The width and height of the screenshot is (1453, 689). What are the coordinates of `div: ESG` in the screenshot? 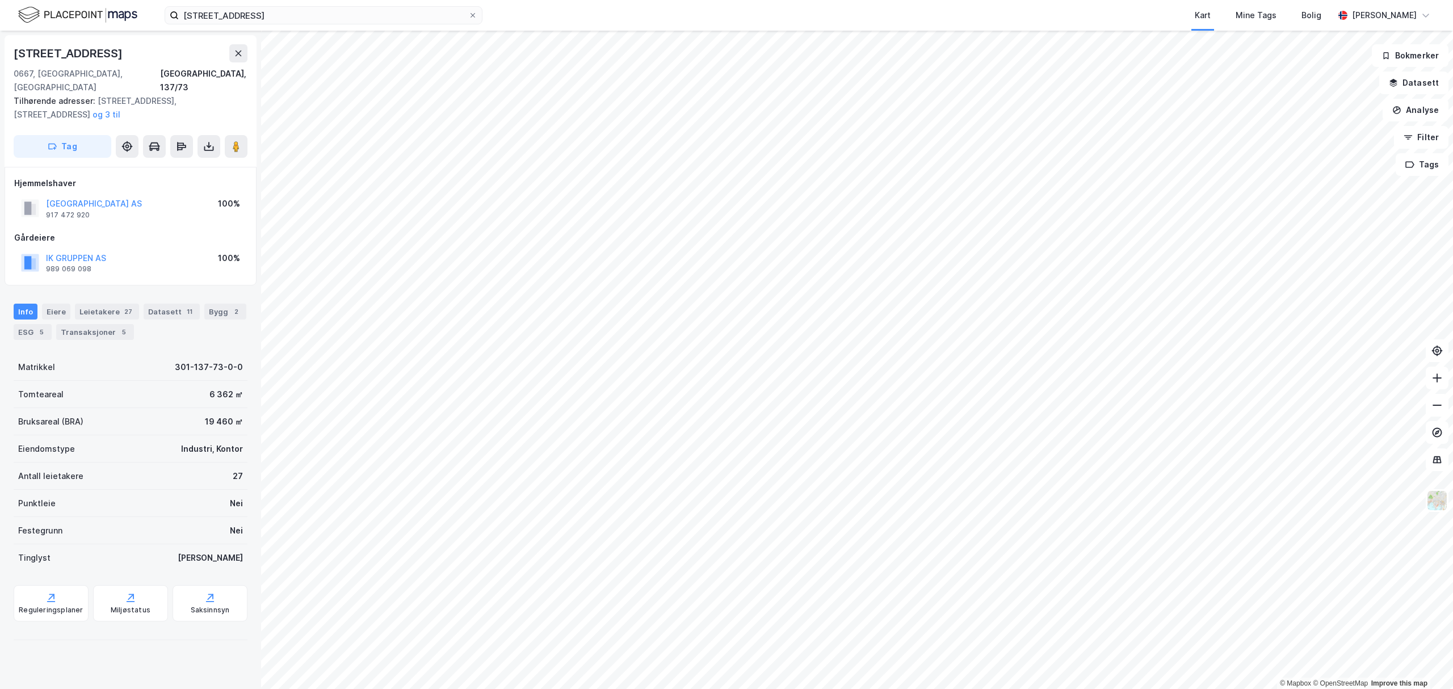 It's located at (32, 332).